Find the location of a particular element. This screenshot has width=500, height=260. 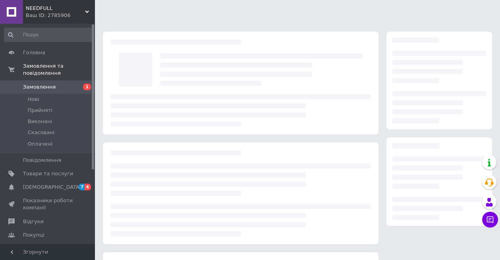

input: Пошук is located at coordinates (49, 35).